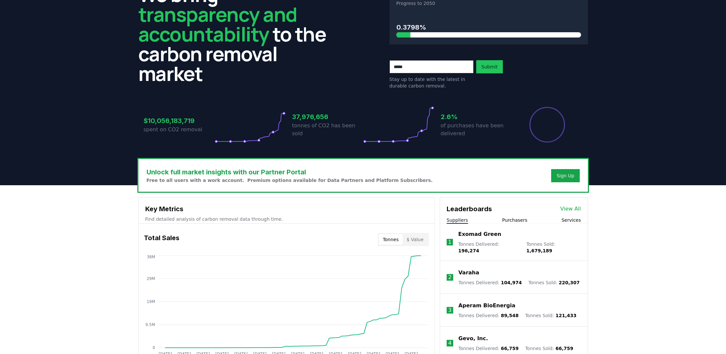  I want to click on button: Suppliers, so click(457, 220).